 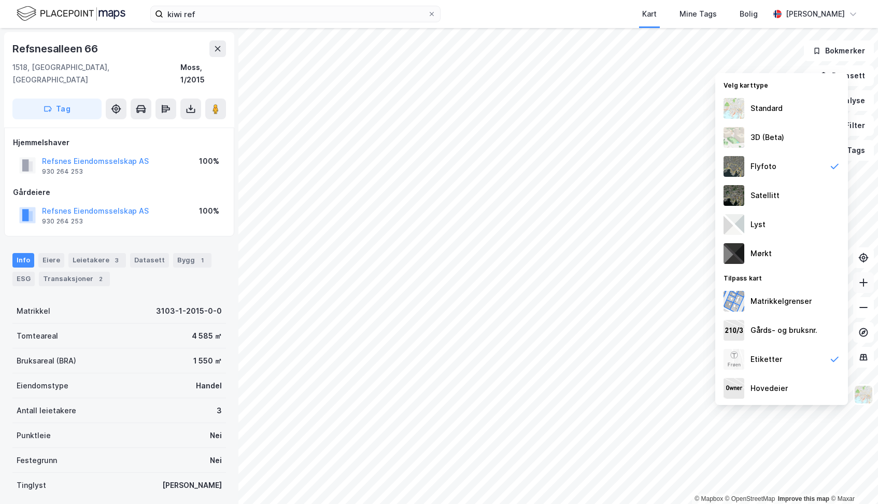 What do you see at coordinates (295, 14) in the screenshot?
I see `input: Søk på adresse, matrikkel, gårdeiere, leietakere eller personer` at bounding box center [295, 14].